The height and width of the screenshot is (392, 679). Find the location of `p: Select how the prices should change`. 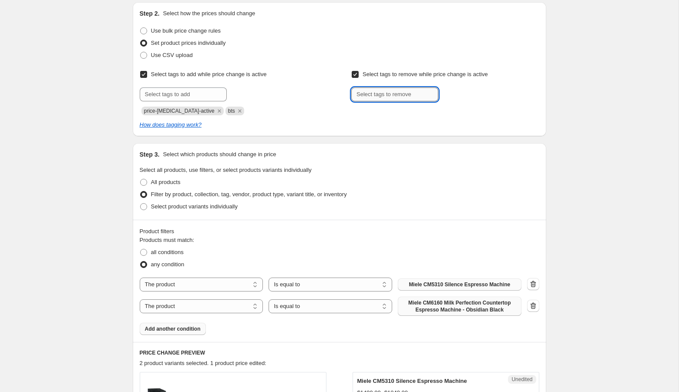

p: Select how the prices should change is located at coordinates (209, 13).